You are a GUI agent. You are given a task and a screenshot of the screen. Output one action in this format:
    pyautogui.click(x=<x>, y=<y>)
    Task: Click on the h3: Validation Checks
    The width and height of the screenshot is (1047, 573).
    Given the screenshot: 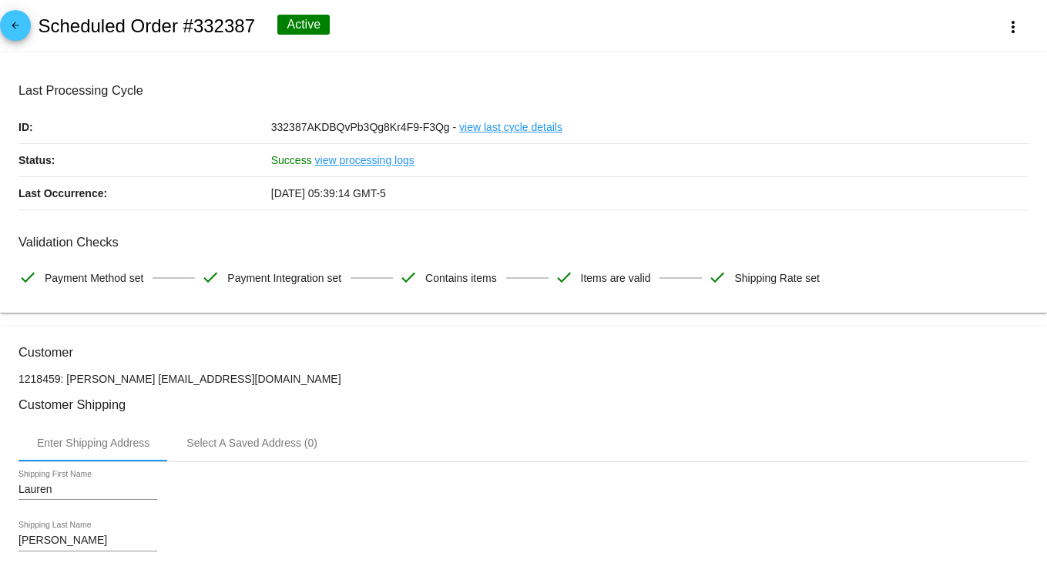 What is the action you would take?
    pyautogui.click(x=523, y=242)
    